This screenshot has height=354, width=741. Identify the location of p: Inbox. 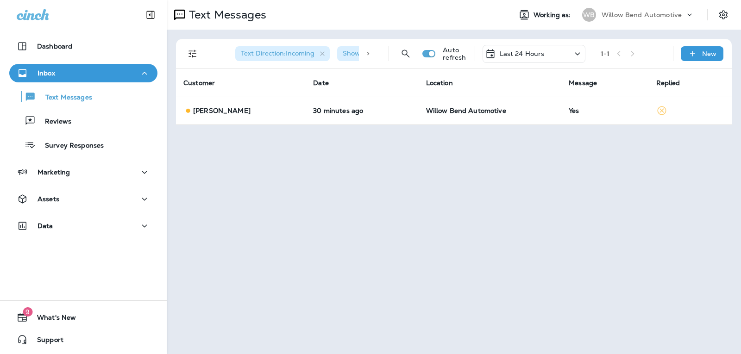
(46, 73).